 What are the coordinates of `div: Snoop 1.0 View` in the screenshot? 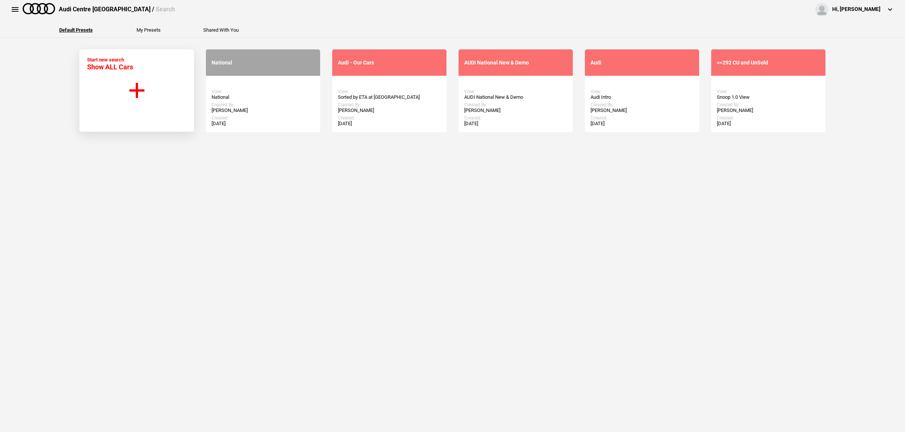 It's located at (768, 97).